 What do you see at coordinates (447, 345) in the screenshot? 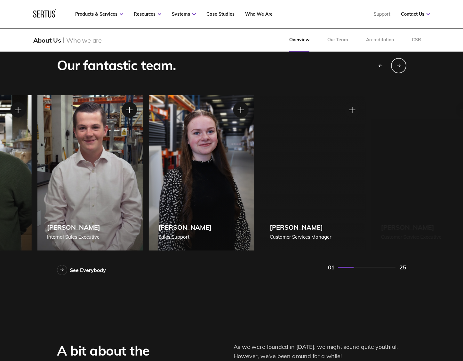
I see `div: Chat Widget` at bounding box center [447, 345].